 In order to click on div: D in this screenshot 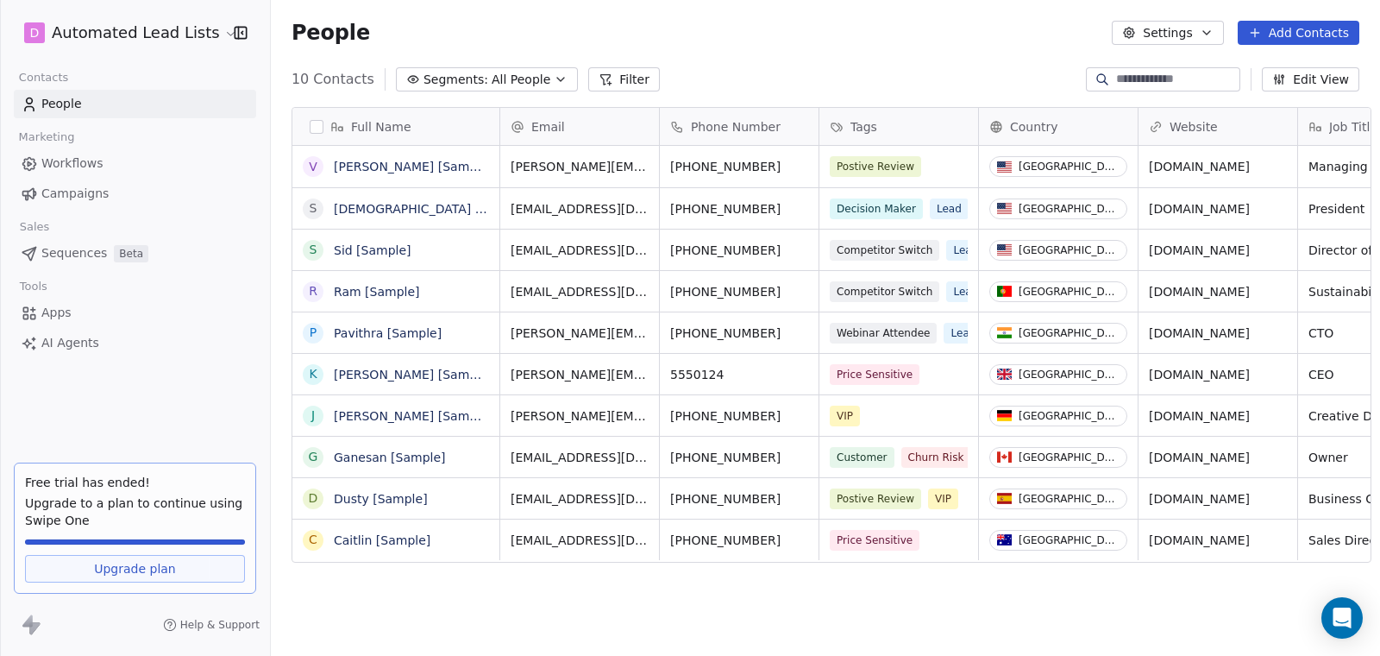, I will do `click(313, 498)`.